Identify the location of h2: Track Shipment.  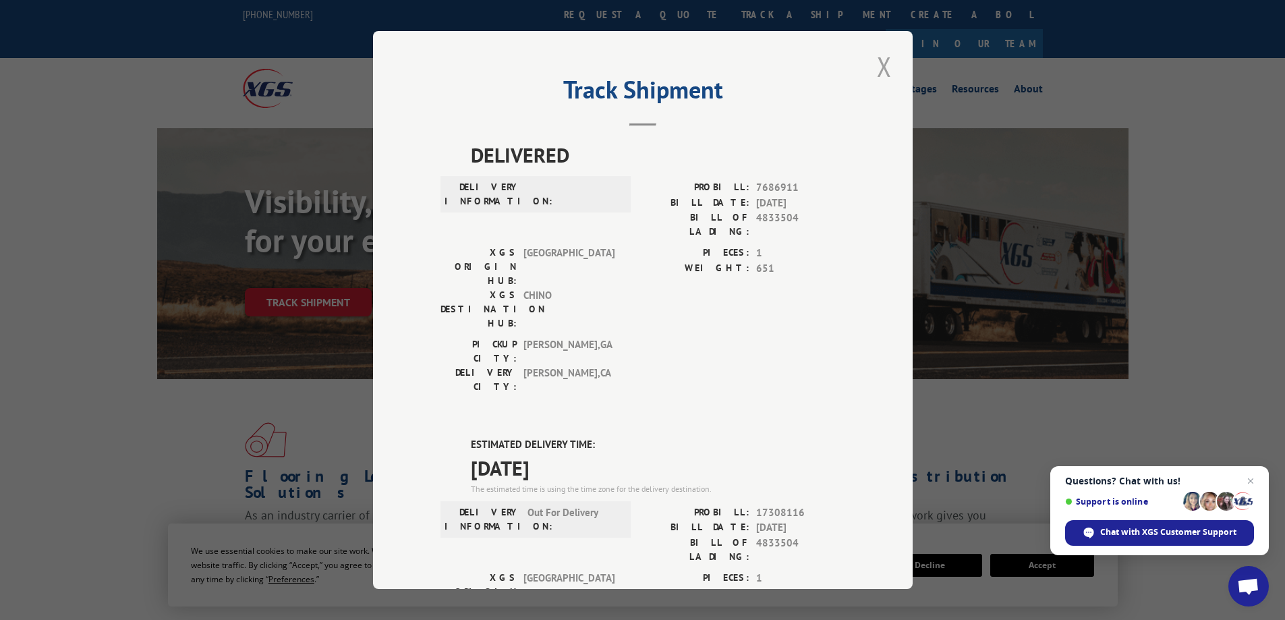
(643, 93).